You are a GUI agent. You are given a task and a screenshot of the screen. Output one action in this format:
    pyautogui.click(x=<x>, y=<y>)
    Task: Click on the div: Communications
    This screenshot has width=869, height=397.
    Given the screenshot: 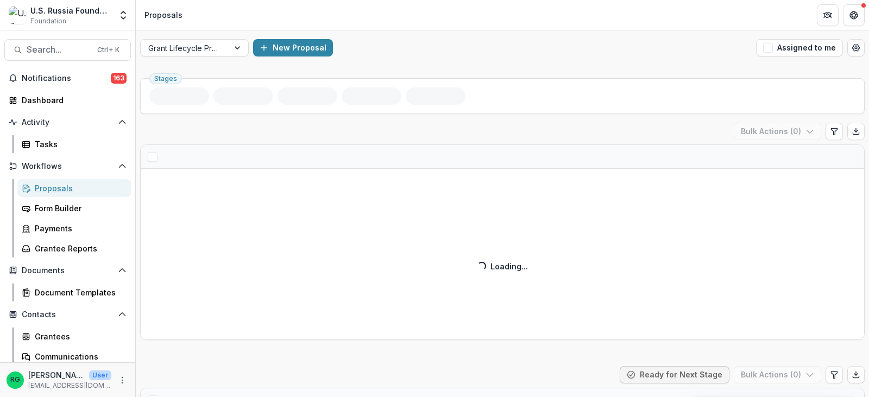 What is the action you would take?
    pyautogui.click(x=78, y=356)
    